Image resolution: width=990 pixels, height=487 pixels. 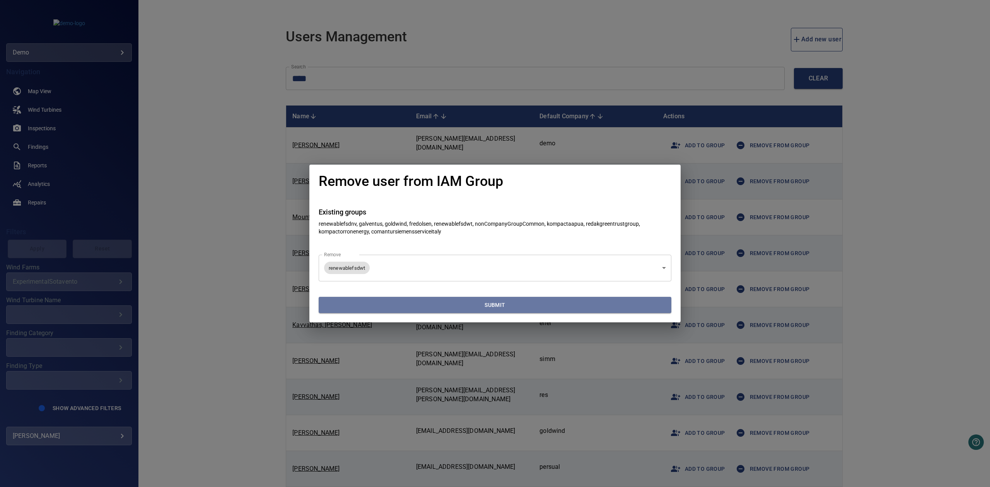 I want to click on div: renewablefsdwt, so click(x=495, y=268).